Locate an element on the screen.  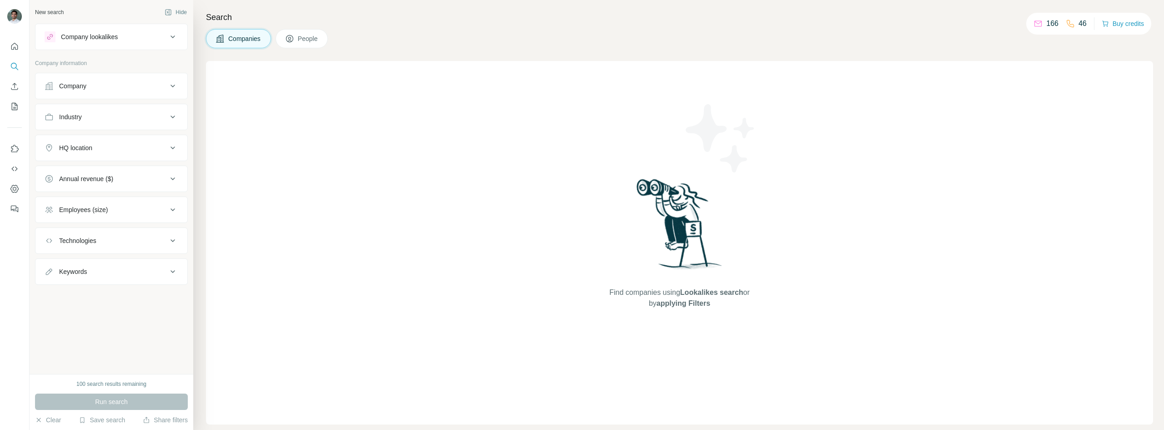
button: Enrich CSV is located at coordinates (15, 86).